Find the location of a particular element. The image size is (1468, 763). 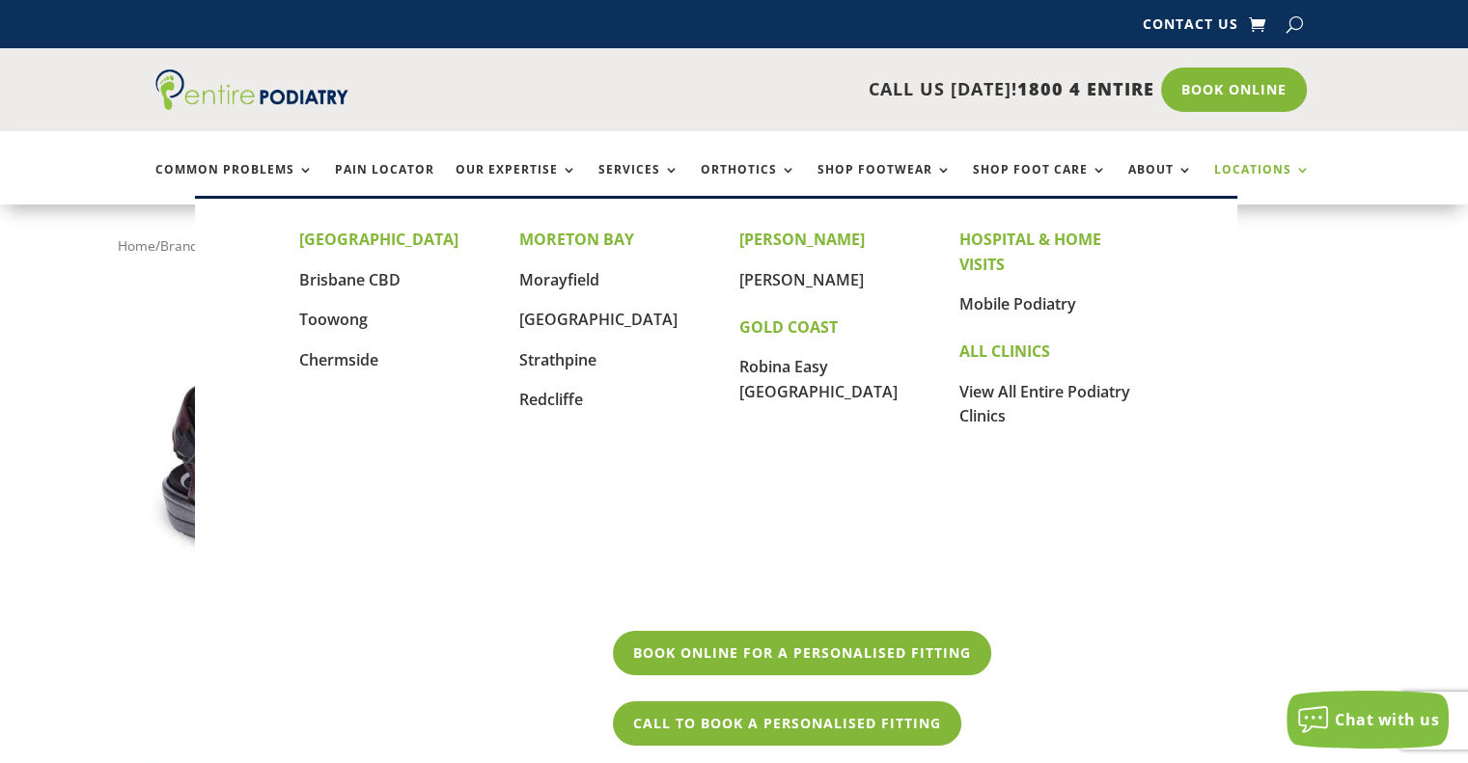

a: Brands is located at coordinates (182, 245).